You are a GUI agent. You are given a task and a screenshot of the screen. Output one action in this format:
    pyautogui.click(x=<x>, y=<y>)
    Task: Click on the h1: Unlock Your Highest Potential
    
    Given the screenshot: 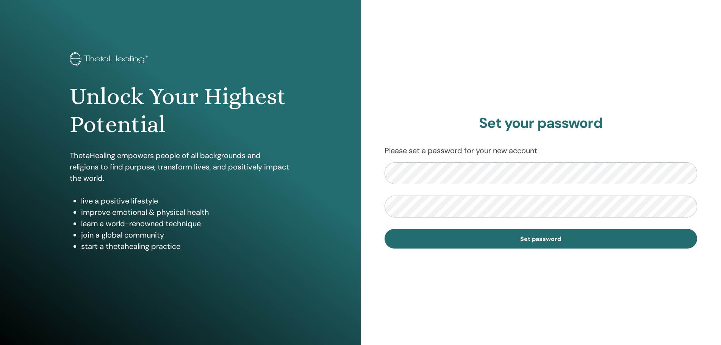 What is the action you would take?
    pyautogui.click(x=180, y=111)
    